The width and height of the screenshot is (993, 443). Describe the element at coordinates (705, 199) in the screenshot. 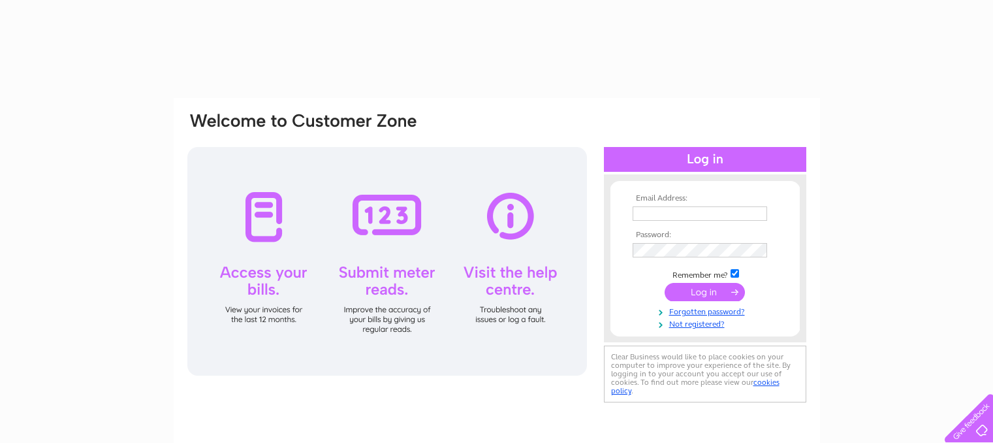

I see `th: Email Address:` at that location.